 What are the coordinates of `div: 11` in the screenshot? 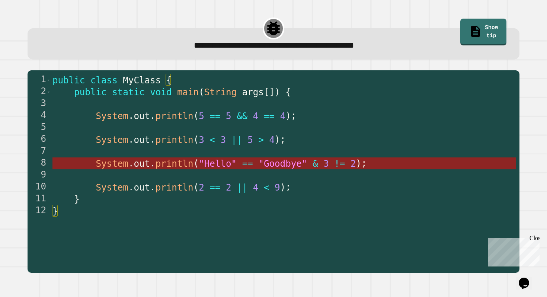 It's located at (39, 199).